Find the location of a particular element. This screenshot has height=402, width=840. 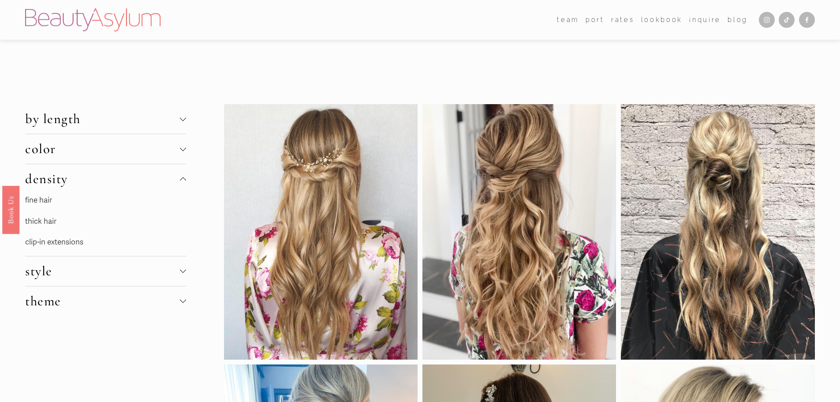

a: Lookbook is located at coordinates (662, 19).